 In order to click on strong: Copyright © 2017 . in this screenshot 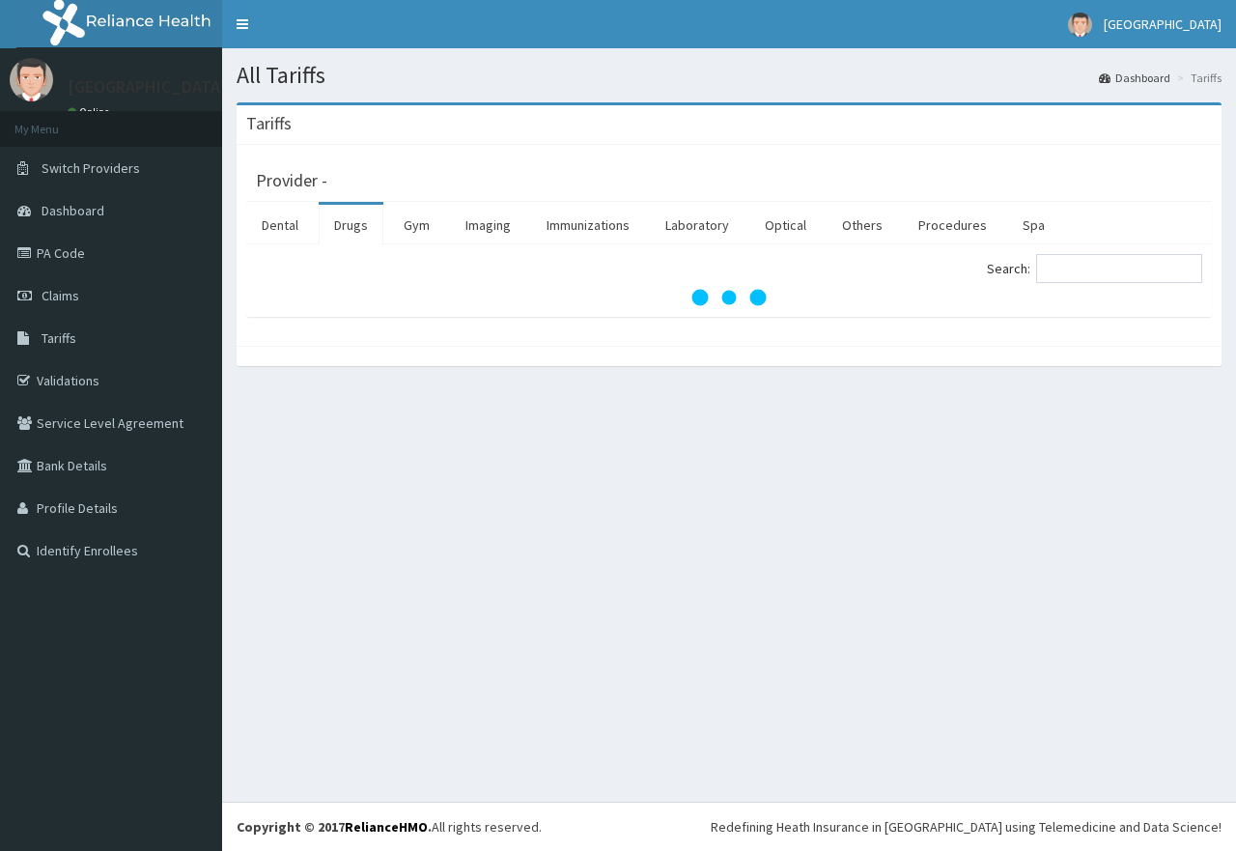, I will do `click(334, 827)`.